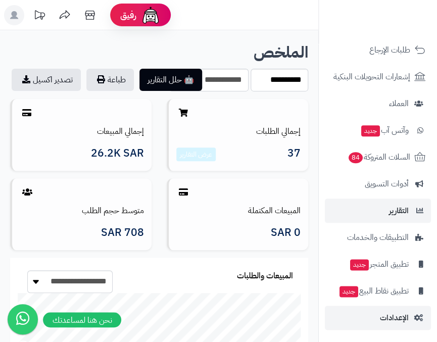  Describe the element at coordinates (281, 52) in the screenshot. I see `b: الملخص` at that location.